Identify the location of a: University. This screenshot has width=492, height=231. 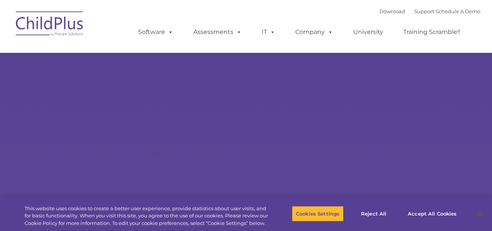
(368, 32).